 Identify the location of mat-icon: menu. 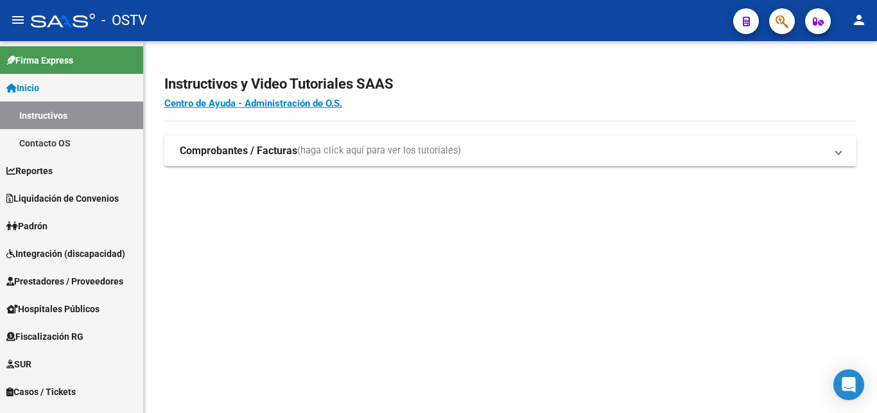
(18, 20).